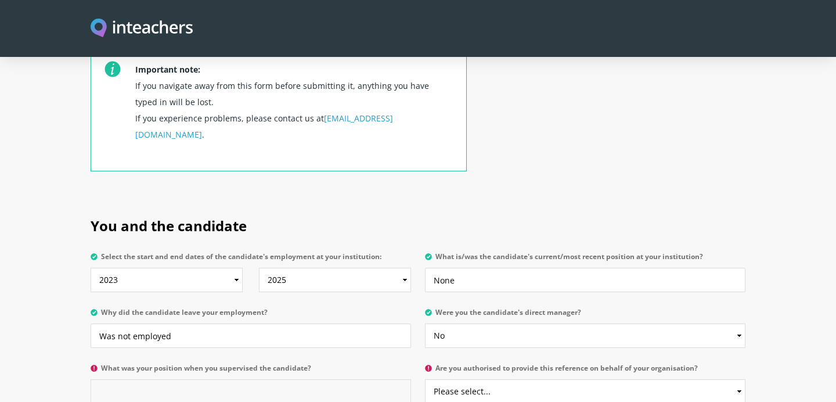 The height and width of the screenshot is (402, 836). I want to click on label: What was your position when you supervised the candidate?, so click(251, 371).